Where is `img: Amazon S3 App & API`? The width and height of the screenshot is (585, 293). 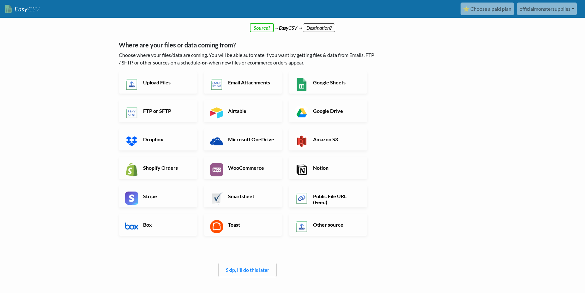 img: Amazon S3 App & API is located at coordinates (302, 141).